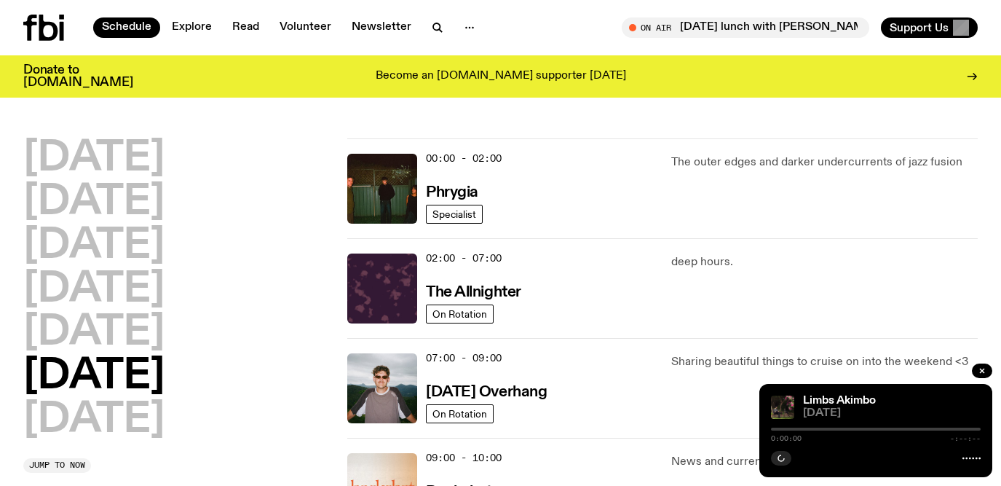 This screenshot has height=486, width=1001. I want to click on img: A greeny-grainy film photo of Bela, John and Bindi at night. They are standing in a backyard on g..., so click(382, 189).